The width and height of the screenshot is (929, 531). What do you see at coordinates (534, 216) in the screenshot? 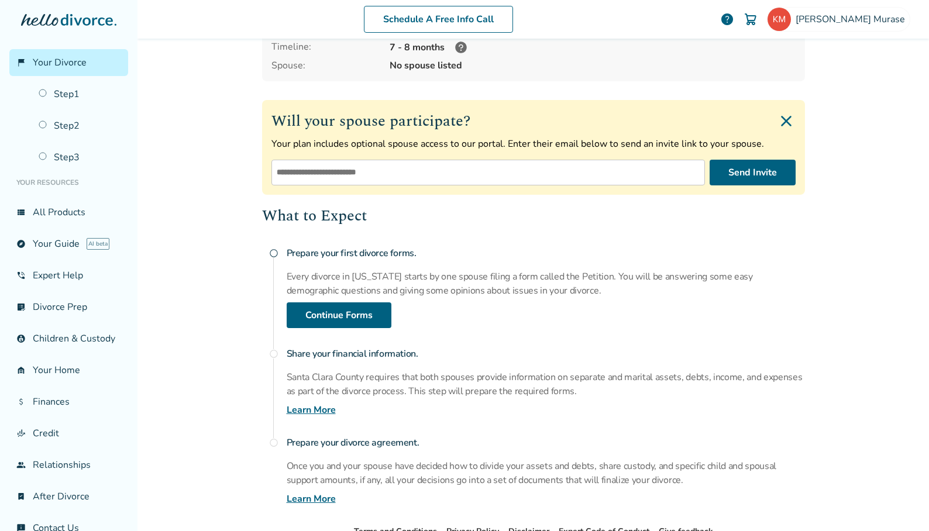
I see `h2: What to Expect` at bounding box center [534, 216].